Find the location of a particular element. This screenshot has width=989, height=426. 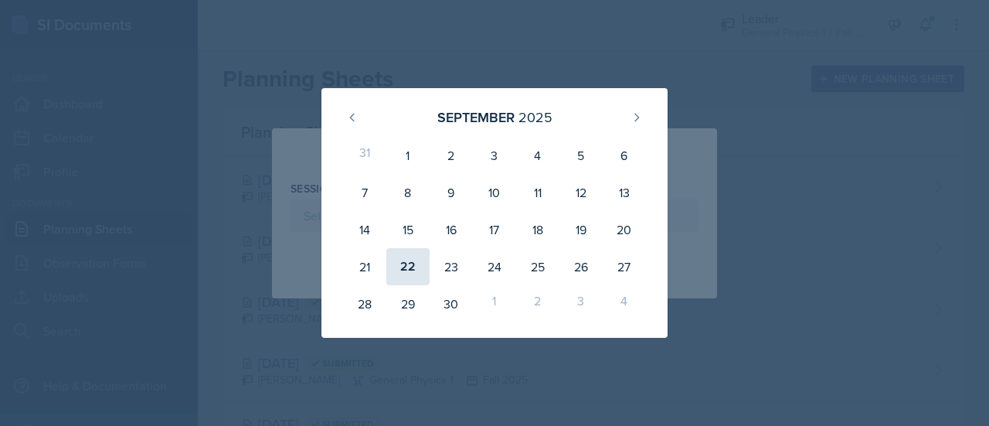

div: 24 is located at coordinates (494, 267).